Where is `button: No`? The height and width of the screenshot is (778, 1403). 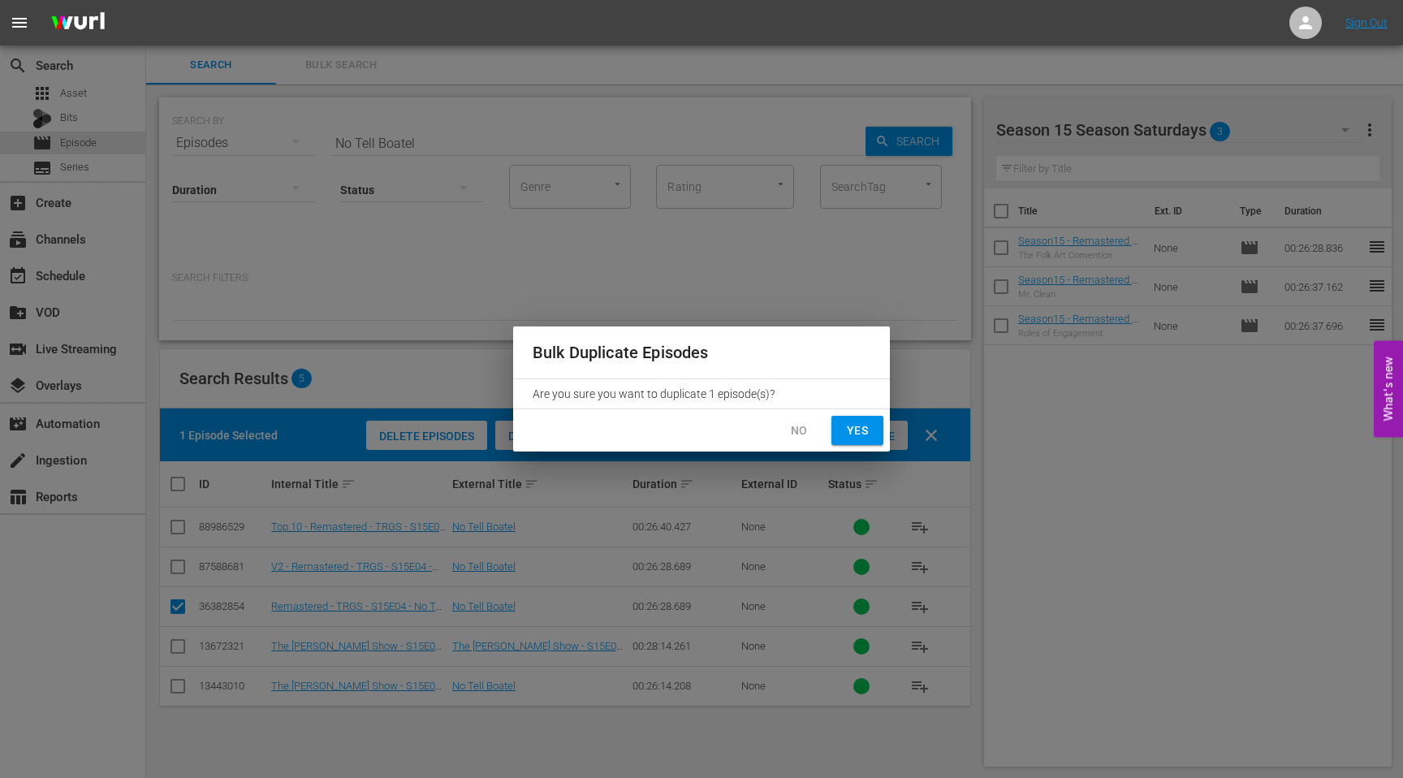 button: No is located at coordinates (799, 430).